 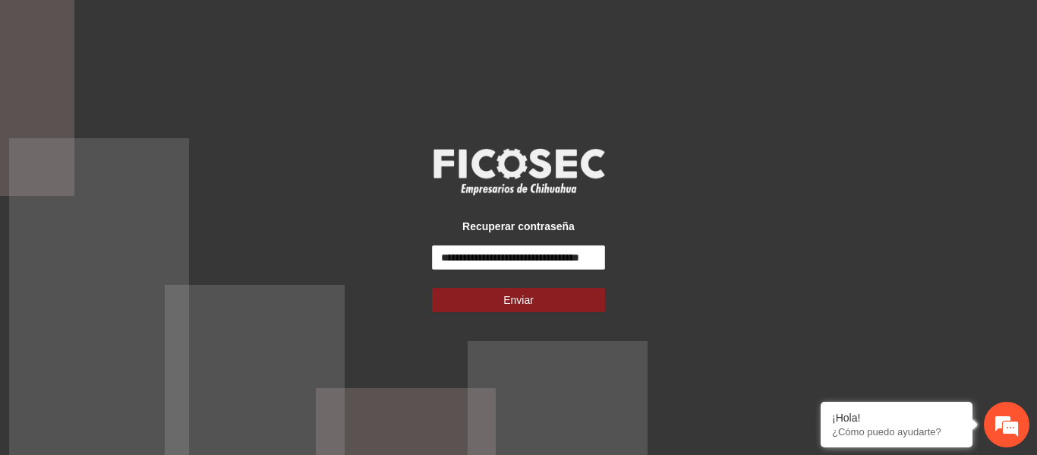 I want to click on div: ¡Hola!, so click(x=897, y=418).